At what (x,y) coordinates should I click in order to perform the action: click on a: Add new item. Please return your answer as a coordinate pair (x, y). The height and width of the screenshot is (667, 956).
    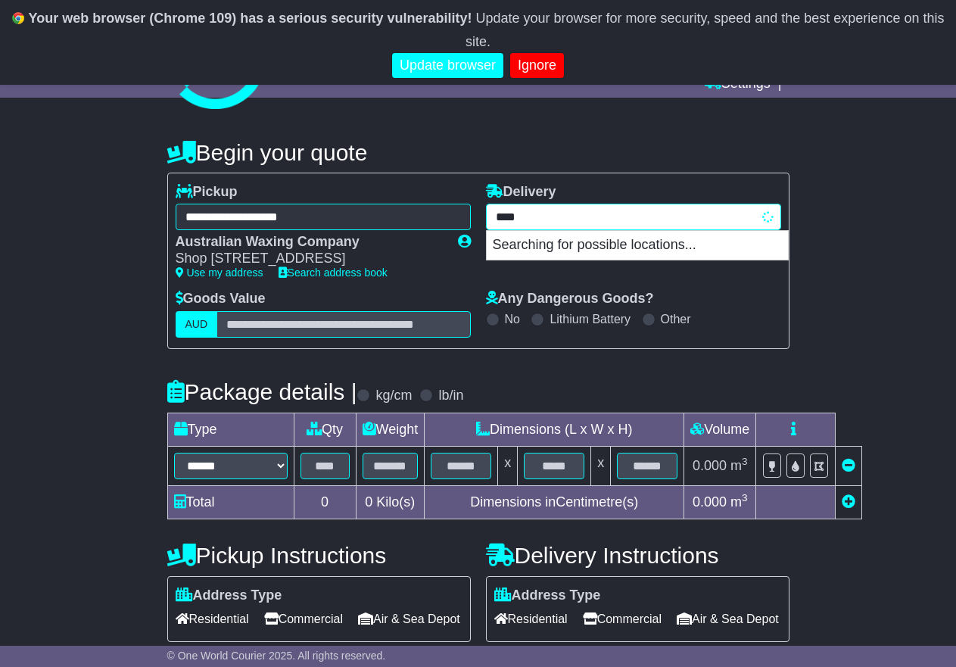
    Looking at the image, I should click on (848, 502).